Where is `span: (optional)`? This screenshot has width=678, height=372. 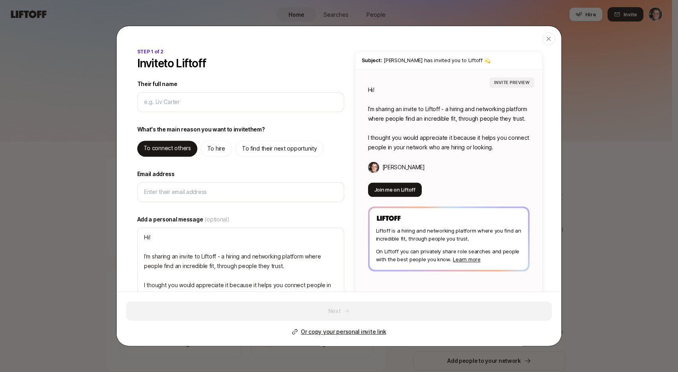 span: (optional) is located at coordinates (217, 219).